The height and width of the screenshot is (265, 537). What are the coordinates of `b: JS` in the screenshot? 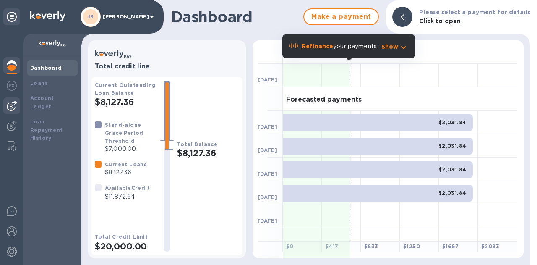 It's located at (91, 16).